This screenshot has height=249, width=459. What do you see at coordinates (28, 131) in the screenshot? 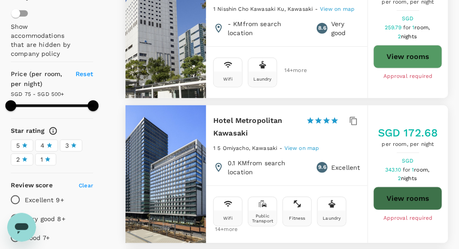
I see `h6: Star rating` at bounding box center [28, 131].